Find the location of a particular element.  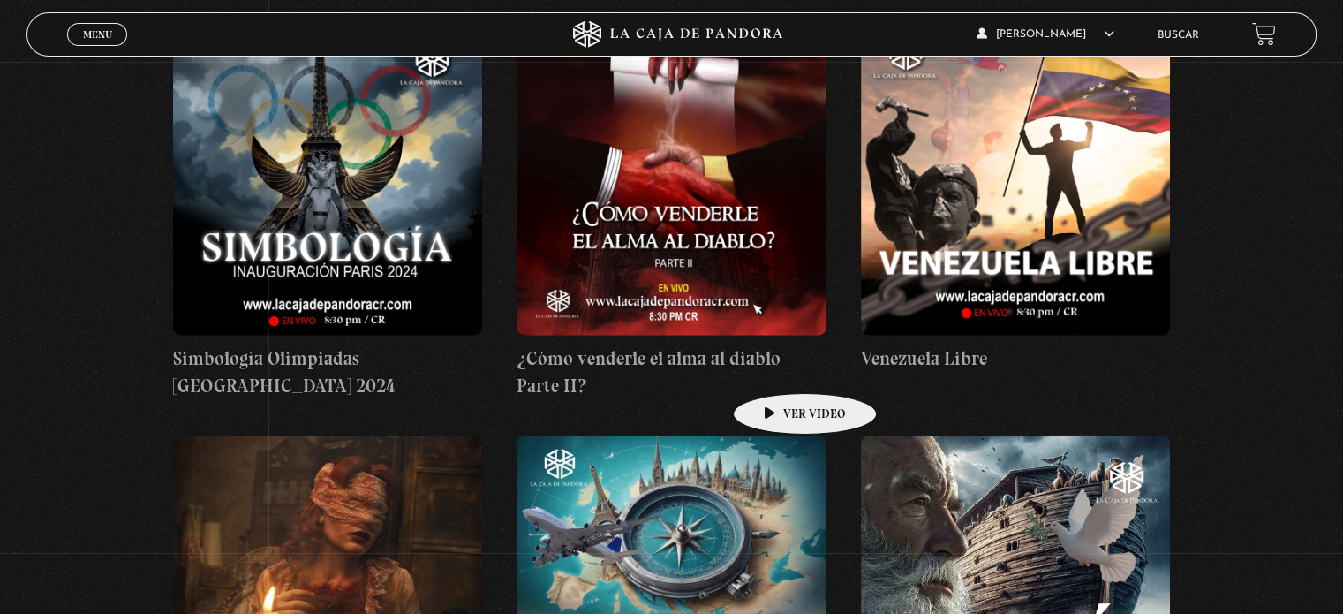

span: Cerrar is located at coordinates (97, 50).